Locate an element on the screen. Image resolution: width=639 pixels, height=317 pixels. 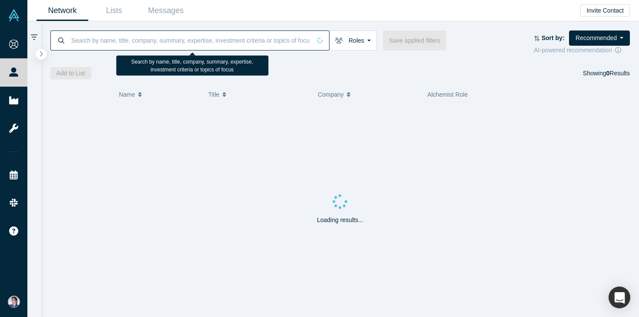
button: Title is located at coordinates (258, 94).